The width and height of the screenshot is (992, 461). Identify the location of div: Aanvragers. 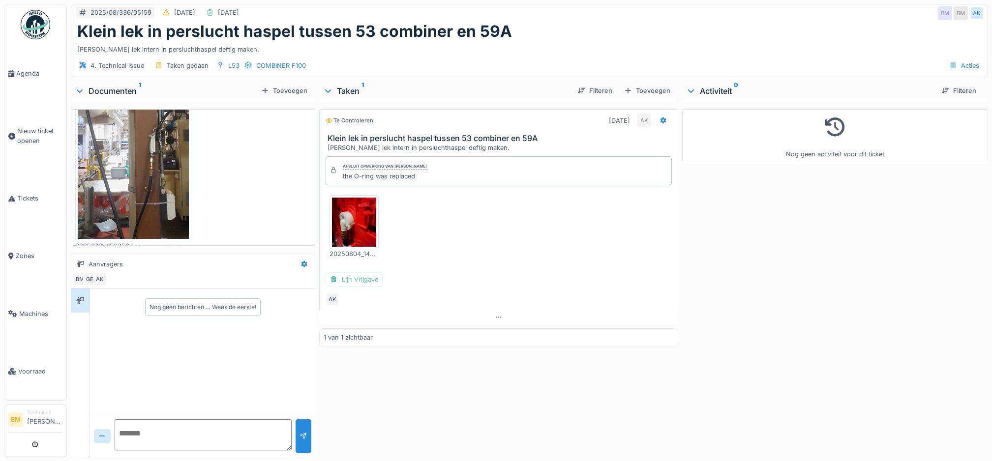
(106, 264).